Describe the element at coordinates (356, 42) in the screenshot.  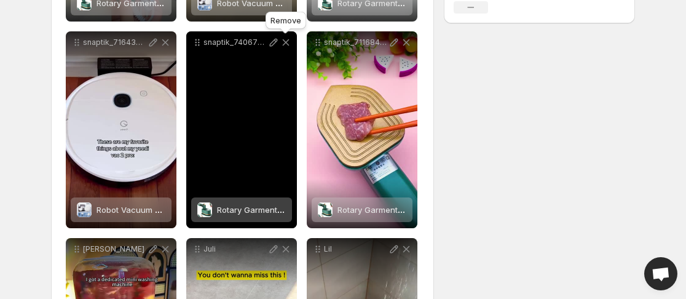
I see `p: snaptik_7116843306591587610` at that location.